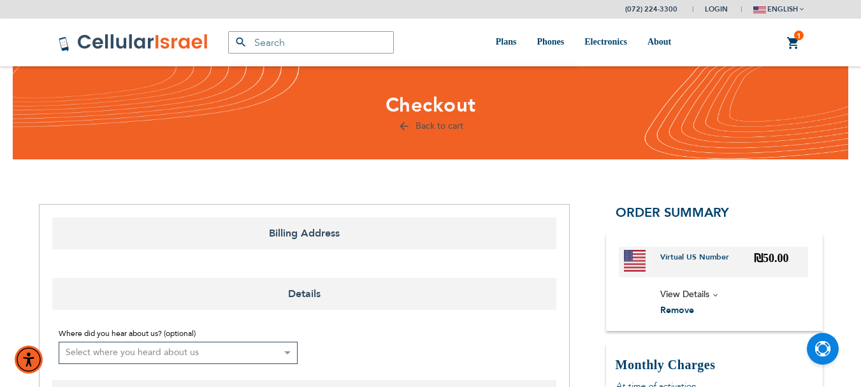 The height and width of the screenshot is (387, 861). I want to click on span: 1, so click(799, 36).